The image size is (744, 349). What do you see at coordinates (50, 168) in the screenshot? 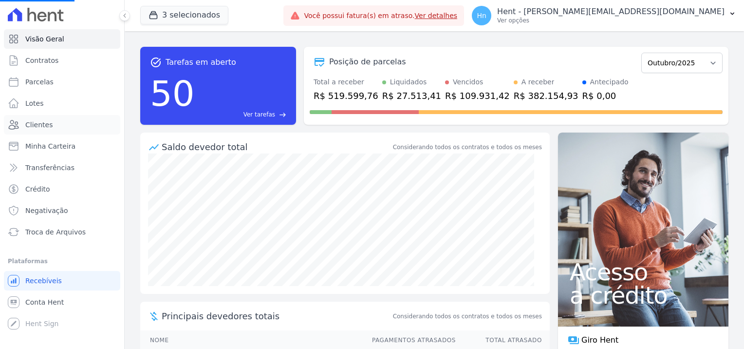
I see `span: Transferências` at bounding box center [50, 168].